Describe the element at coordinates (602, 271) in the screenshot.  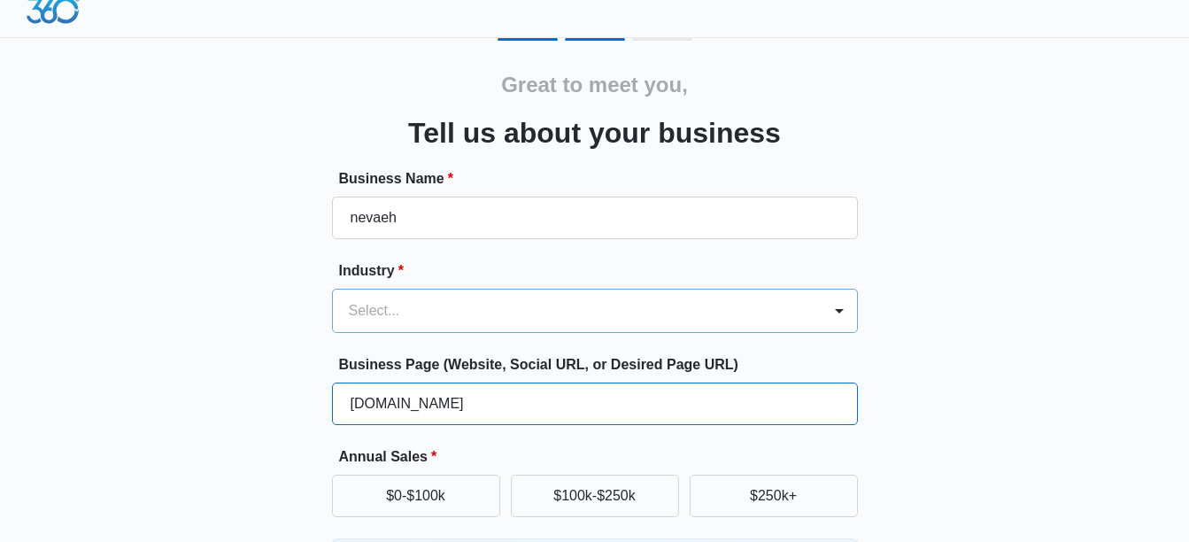
I see `label: Industry` at that location.